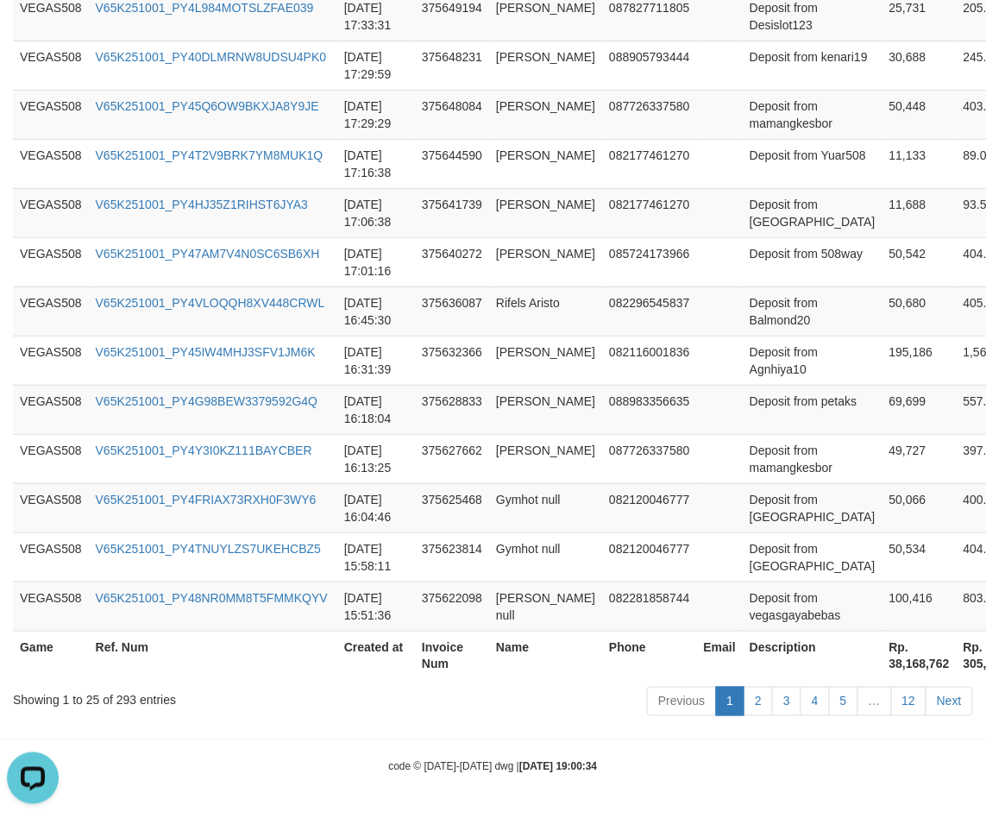  Describe the element at coordinates (649, 606) in the screenshot. I see `td: 082281858744` at that location.